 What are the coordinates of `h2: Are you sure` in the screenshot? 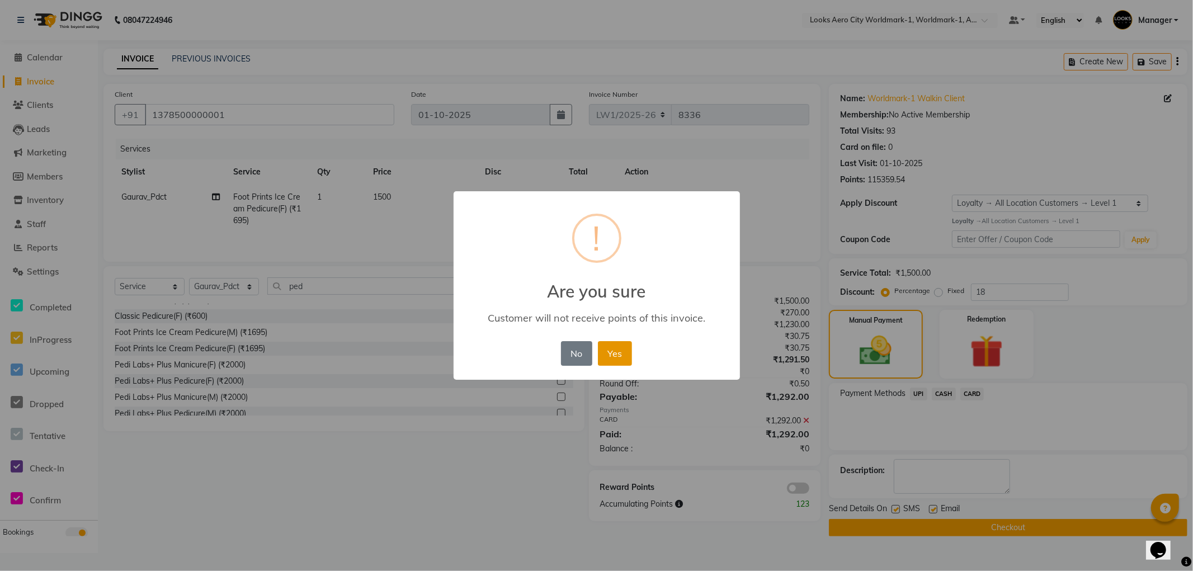 It's located at (597, 285).